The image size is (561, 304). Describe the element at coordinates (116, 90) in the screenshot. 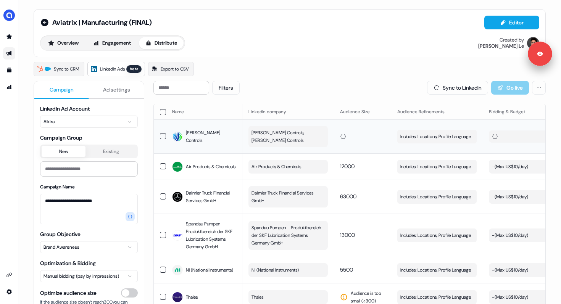

I see `span: Ad settings` at that location.